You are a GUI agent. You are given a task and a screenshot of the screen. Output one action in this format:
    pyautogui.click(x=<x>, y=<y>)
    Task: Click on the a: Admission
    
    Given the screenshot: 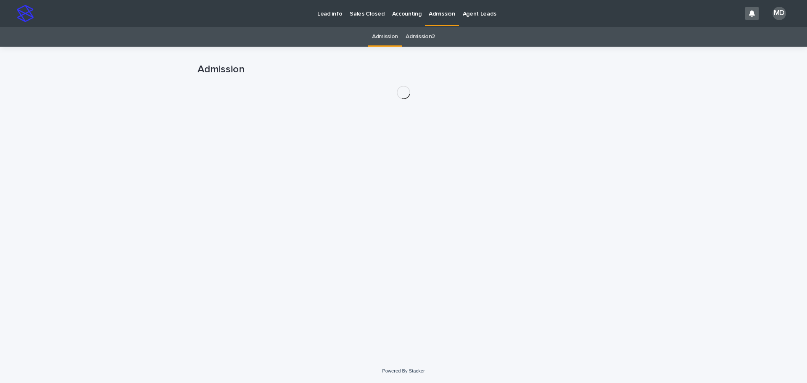 What is the action you would take?
    pyautogui.click(x=385, y=37)
    